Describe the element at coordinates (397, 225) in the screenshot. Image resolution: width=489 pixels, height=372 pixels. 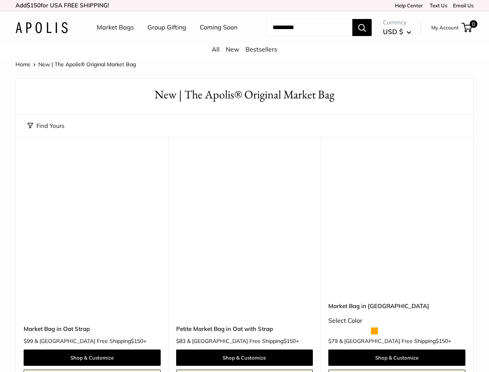
I see `a: Market Bag in OatMarket Bag in Oat` at that location.